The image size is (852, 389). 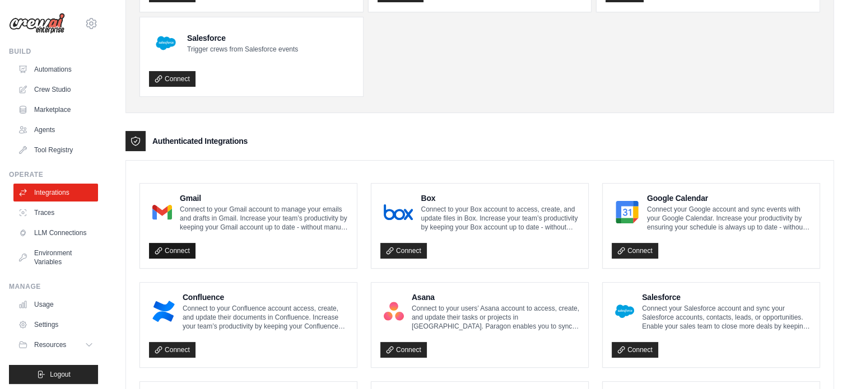 What do you see at coordinates (55, 110) in the screenshot?
I see `a: Marketplace` at bounding box center [55, 110].